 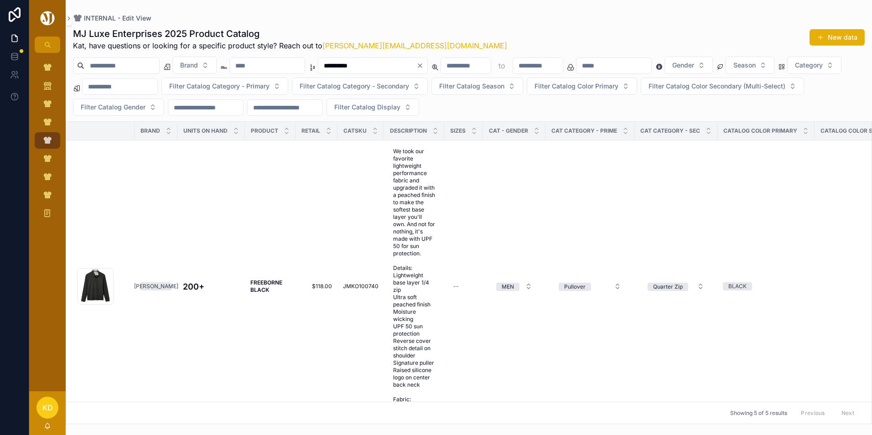 I want to click on span: INTERNAL - Edit View, so click(x=118, y=18).